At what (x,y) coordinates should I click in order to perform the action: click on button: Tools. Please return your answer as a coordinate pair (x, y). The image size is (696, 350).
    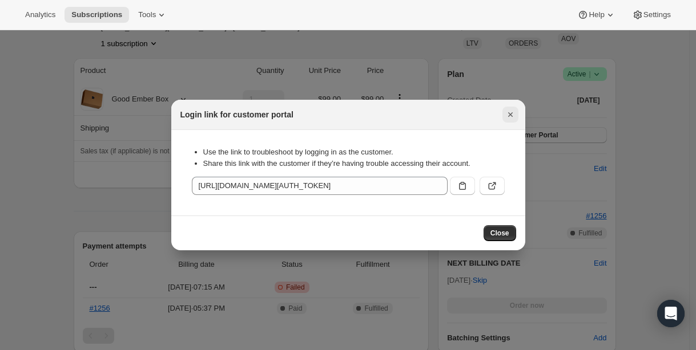
    Looking at the image, I should click on (152, 15).